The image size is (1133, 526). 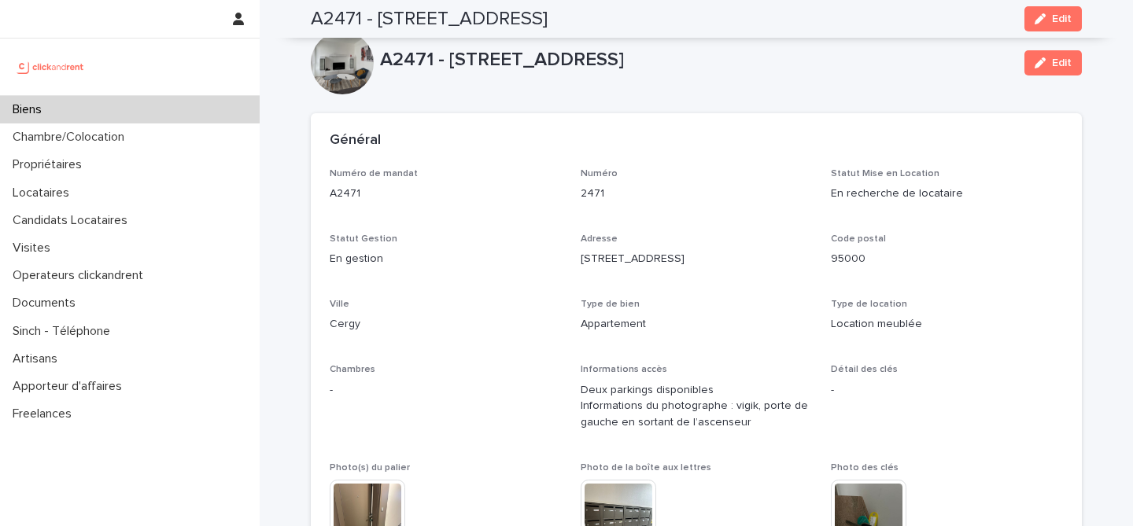 I want to click on span: Numéro de mandat, so click(x=374, y=174).